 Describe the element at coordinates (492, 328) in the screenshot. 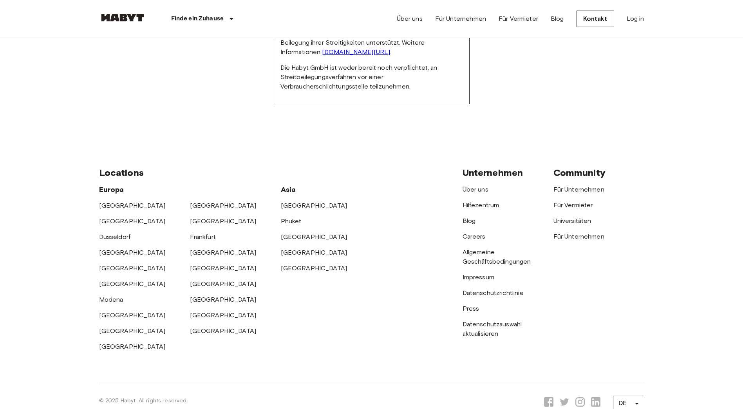

I see `a: Datenschutzauswahl aktualisieren` at that location.